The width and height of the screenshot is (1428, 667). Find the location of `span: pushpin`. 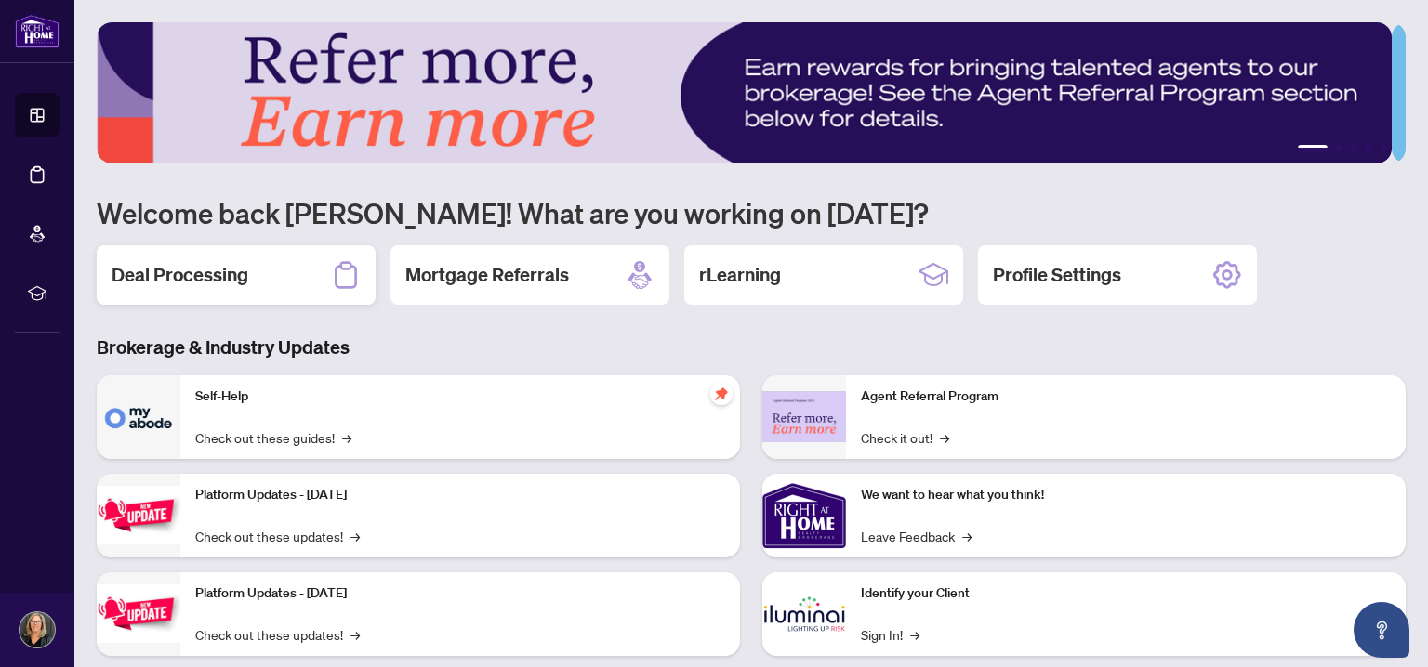

span: pushpin is located at coordinates (721, 394).